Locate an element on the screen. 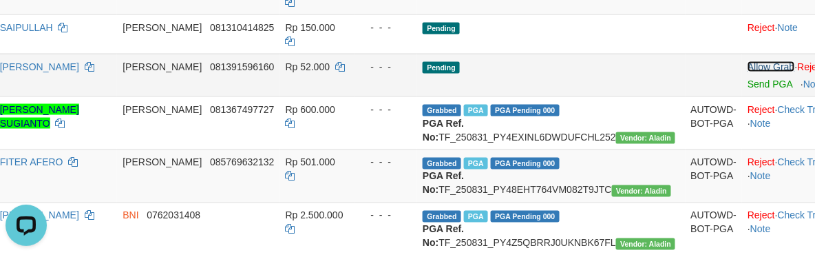 The image size is (815, 257). button: Open LiveChat chat widget is located at coordinates (26, 26).